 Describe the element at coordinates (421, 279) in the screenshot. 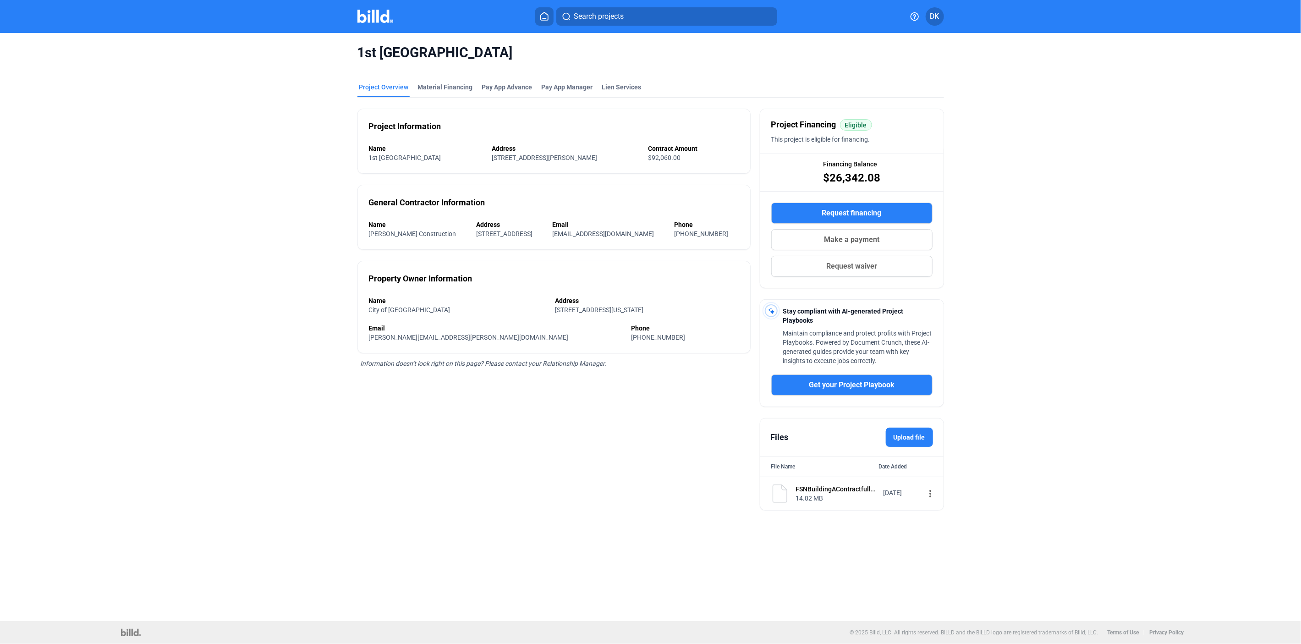

I see `div: Property Owner Information` at that location.